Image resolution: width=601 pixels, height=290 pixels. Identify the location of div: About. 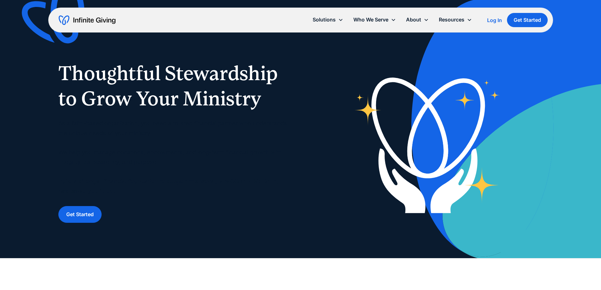
(414, 20).